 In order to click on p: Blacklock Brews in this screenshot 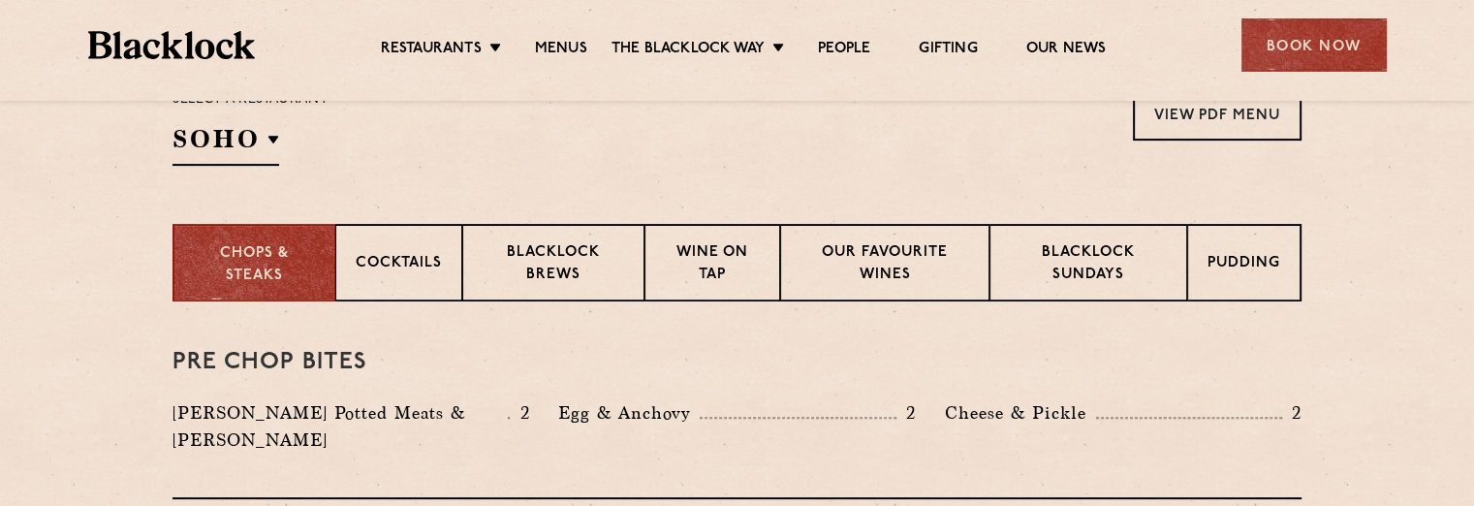, I will do `click(554, 265)`.